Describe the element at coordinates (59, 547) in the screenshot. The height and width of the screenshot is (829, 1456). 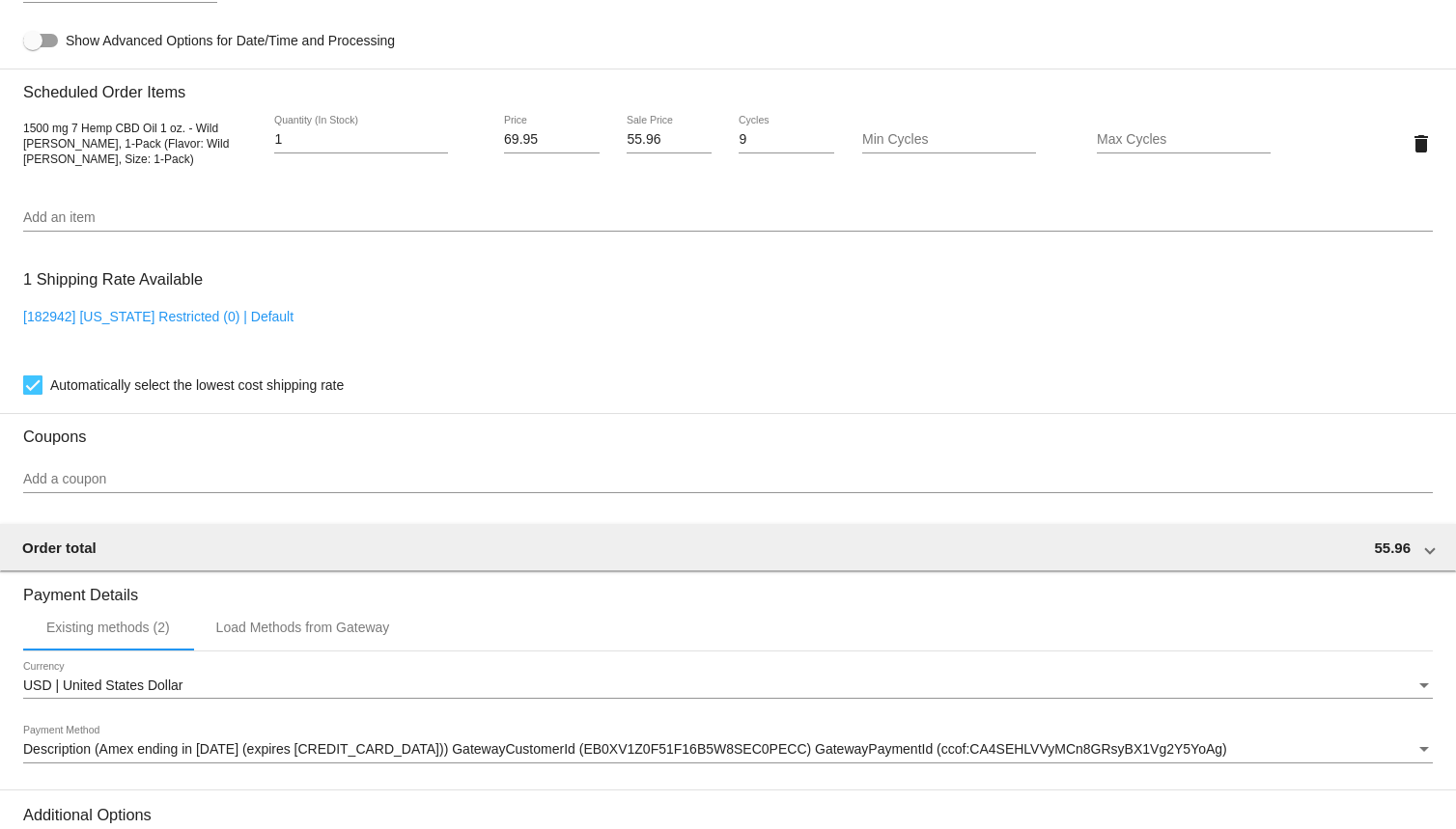
I see `span: Order total` at that location.